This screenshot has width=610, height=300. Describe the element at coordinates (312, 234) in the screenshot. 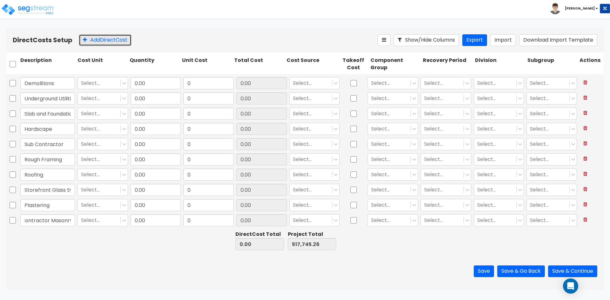

I see `div: Project Total` at that location.